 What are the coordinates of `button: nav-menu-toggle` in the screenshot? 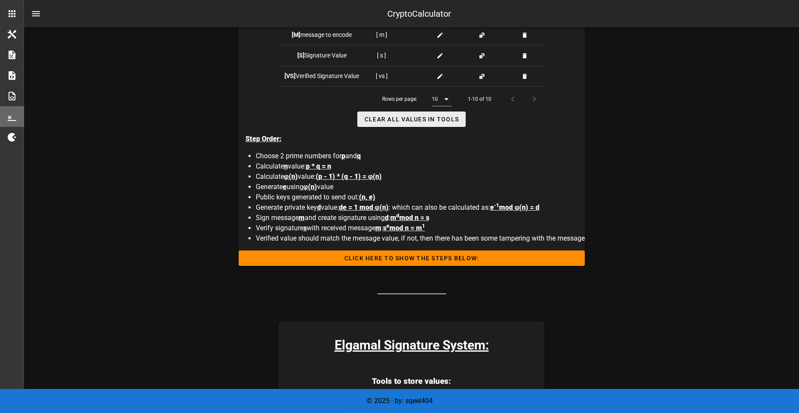 It's located at (36, 14).